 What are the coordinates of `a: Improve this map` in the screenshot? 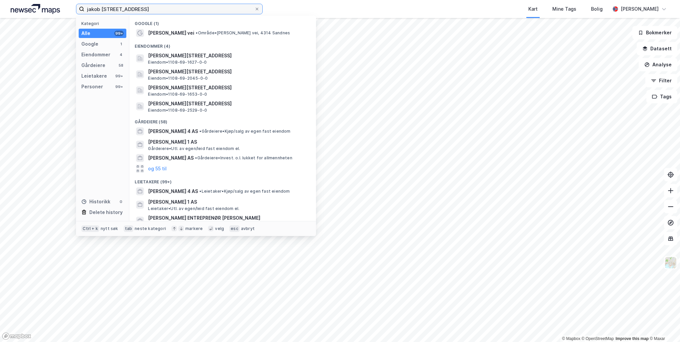 It's located at (632, 339).